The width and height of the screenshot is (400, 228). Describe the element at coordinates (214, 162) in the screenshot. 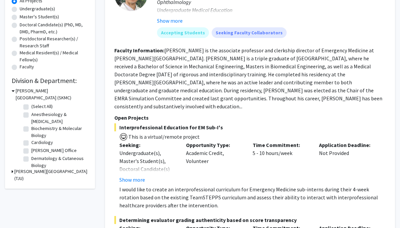

I see `div: Academic Credit, Volunteer` at that location.